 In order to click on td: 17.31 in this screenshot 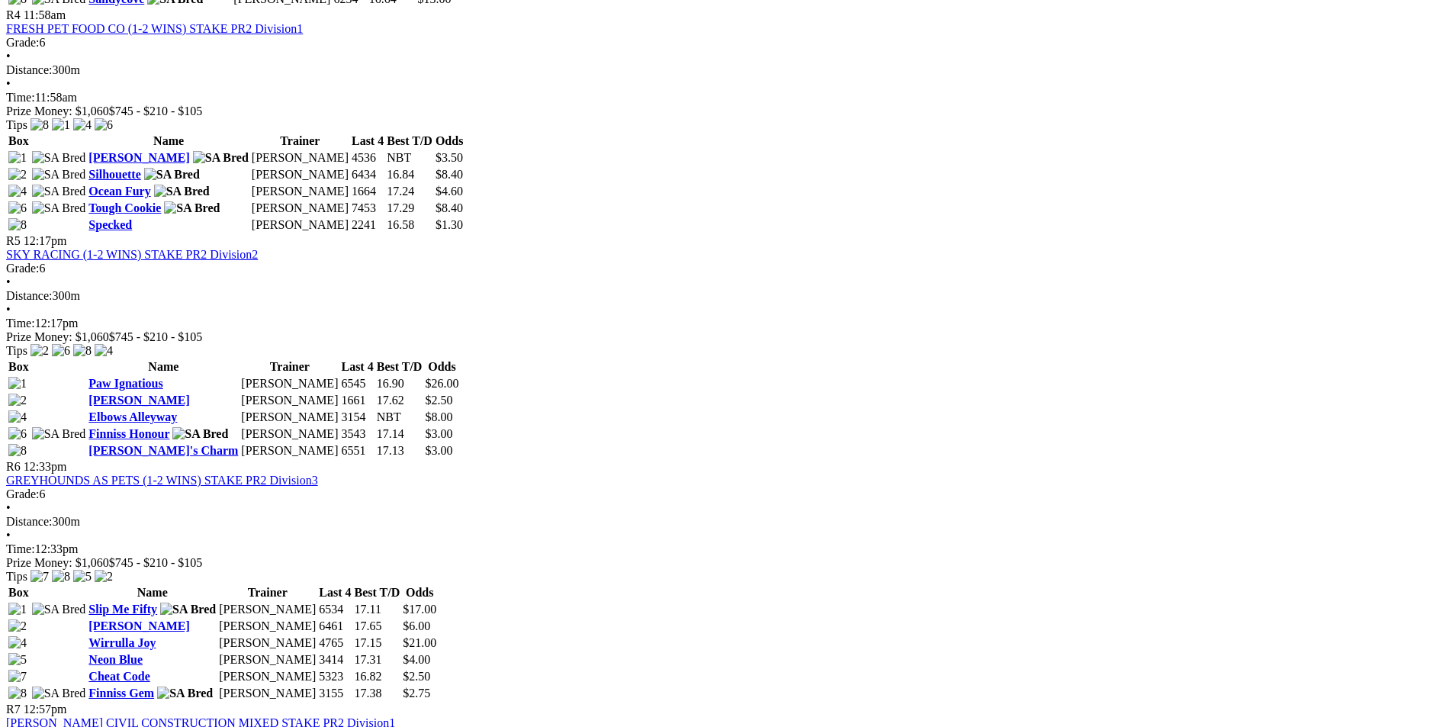, I will do `click(377, 660)`.